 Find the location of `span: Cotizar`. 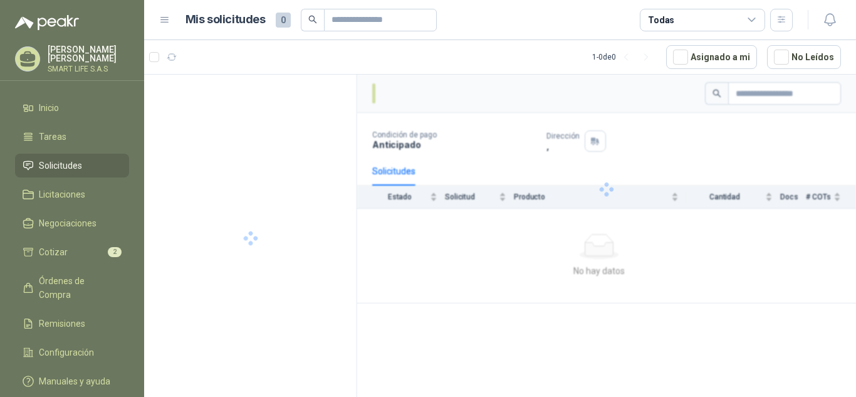

span: Cotizar is located at coordinates (53, 252).